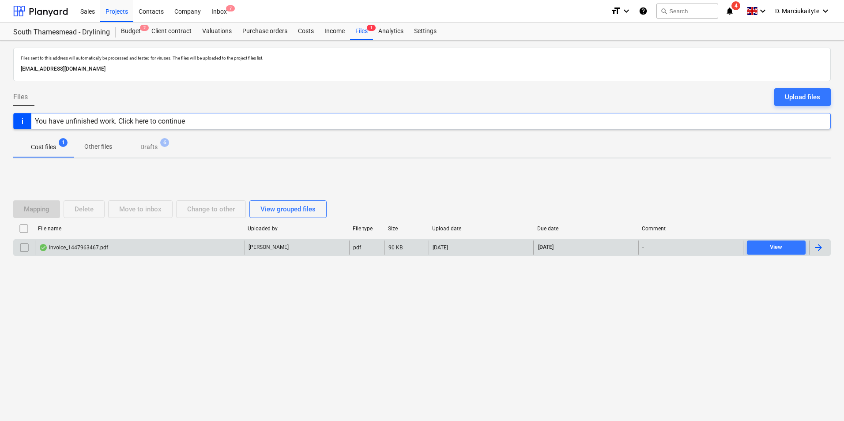 Image resolution: width=844 pixels, height=421 pixels. I want to click on p: Drafts, so click(149, 147).